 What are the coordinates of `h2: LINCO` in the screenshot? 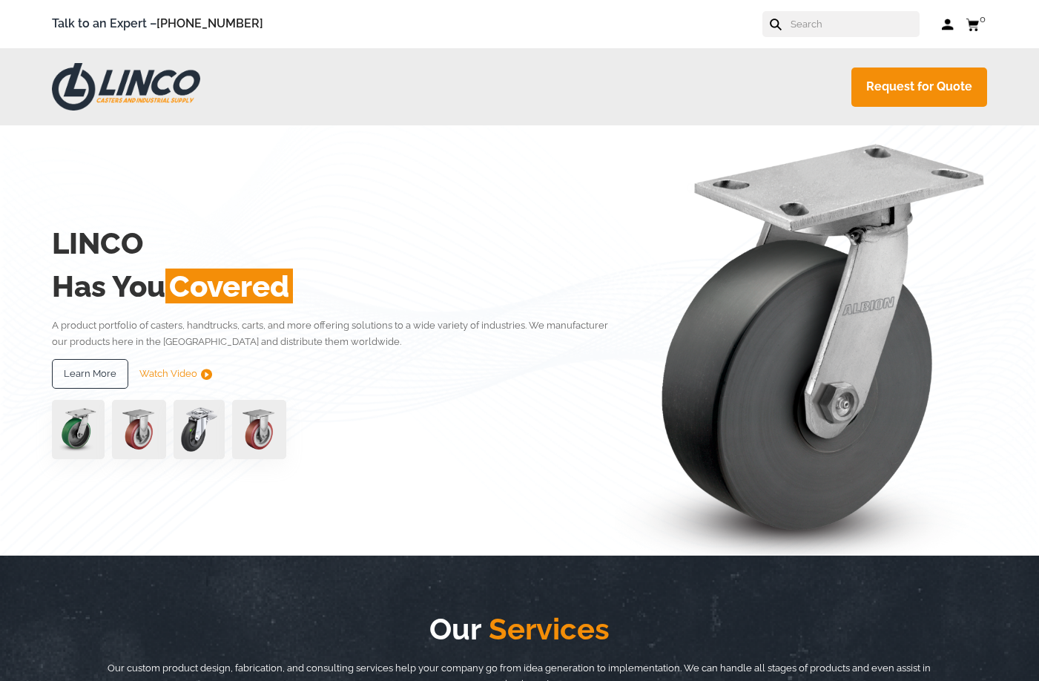 It's located at (332, 243).